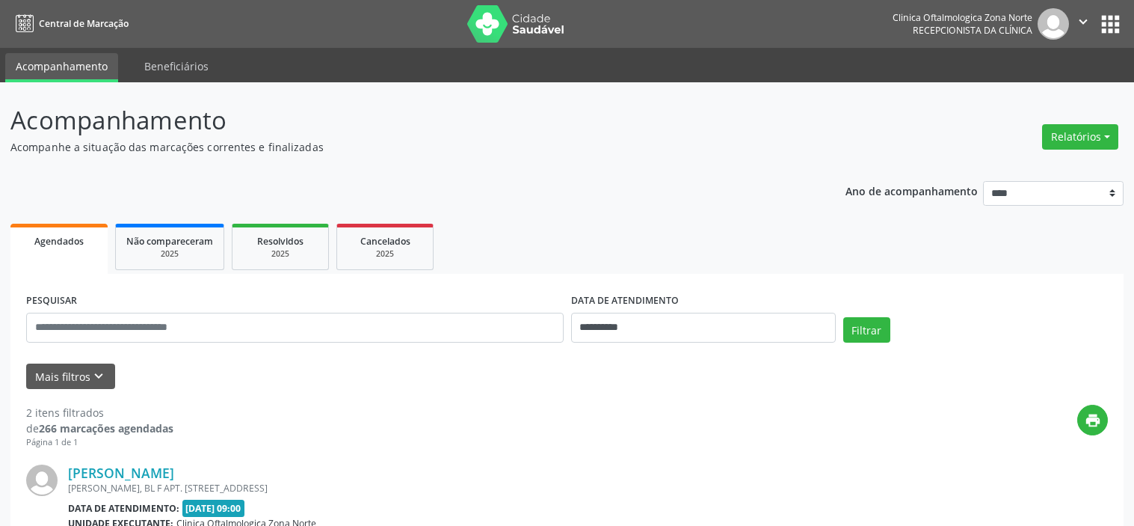  Describe the element at coordinates (625, 301) in the screenshot. I see `label: DATA DE ATENDIMENTO` at that location.